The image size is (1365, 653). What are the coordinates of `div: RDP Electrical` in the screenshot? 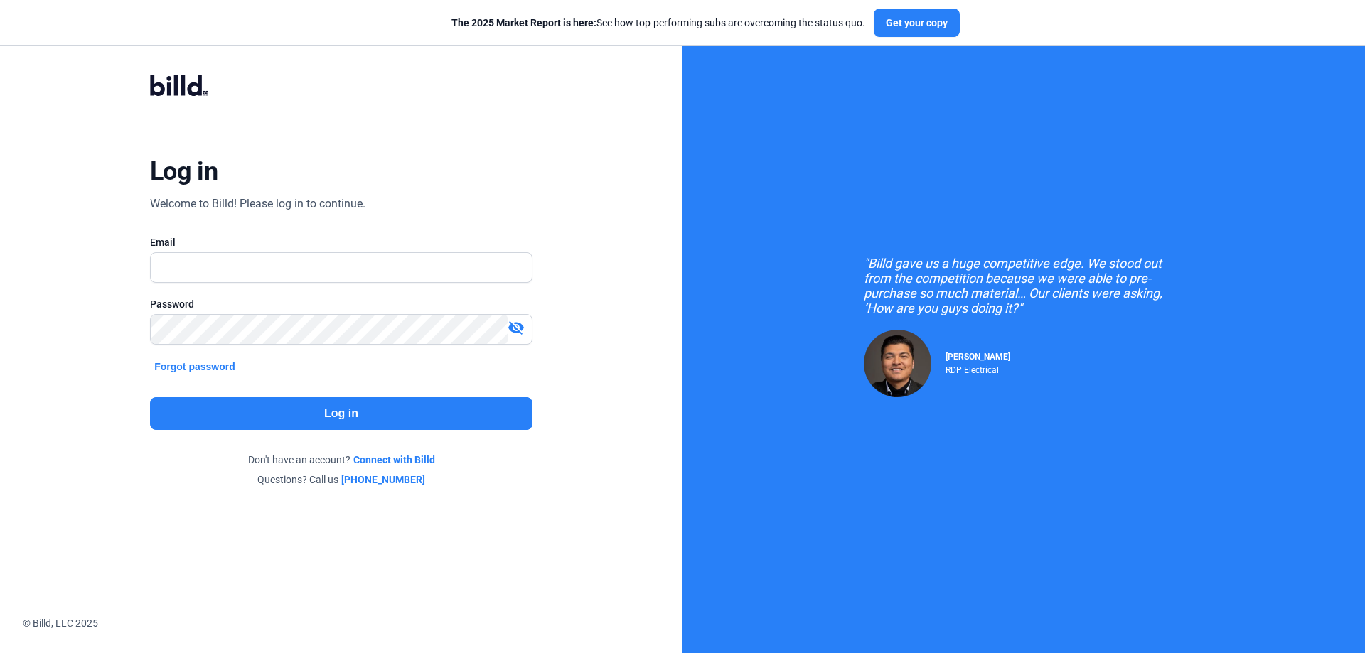 It's located at (977, 368).